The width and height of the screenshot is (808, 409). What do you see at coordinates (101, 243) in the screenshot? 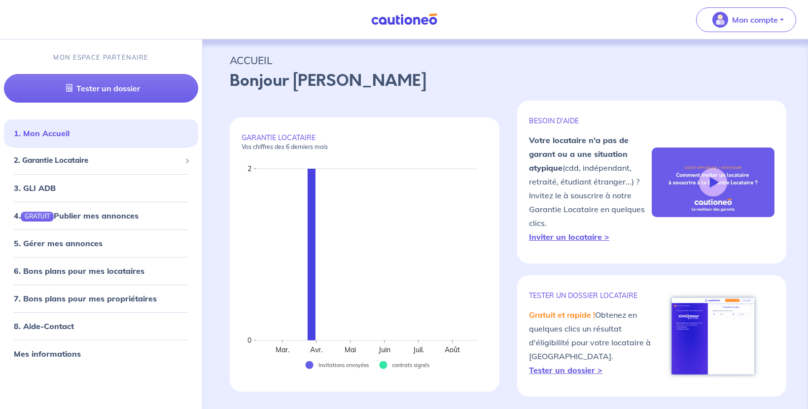
I see `div: 5. Gérer mes annonces` at bounding box center [101, 243].